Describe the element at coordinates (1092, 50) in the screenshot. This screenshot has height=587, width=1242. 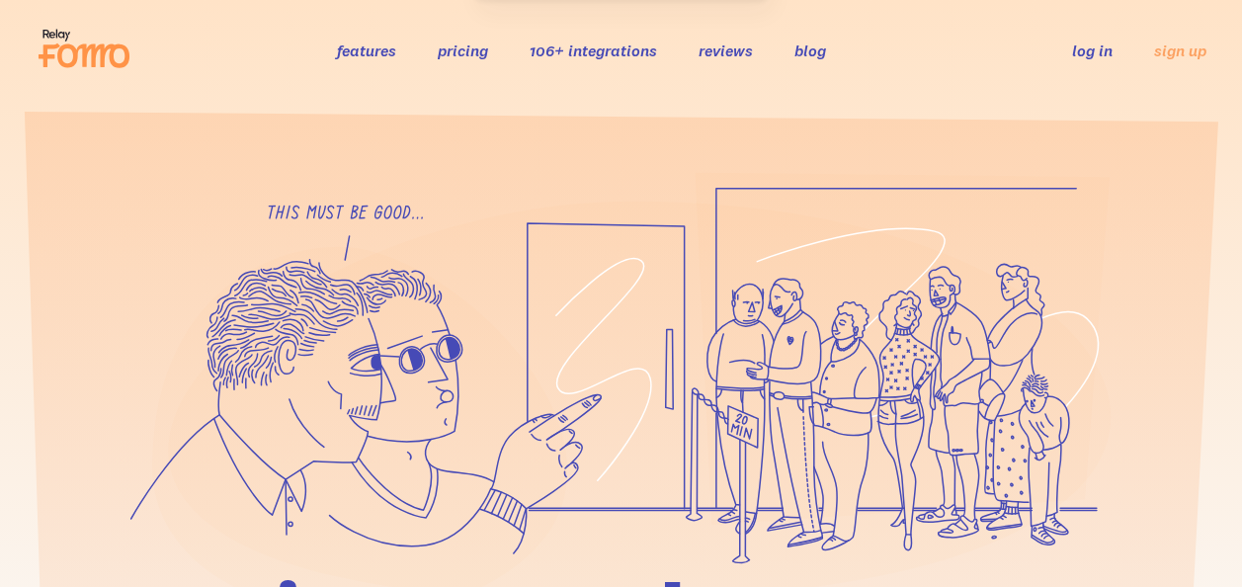
I see `a: log in` at that location.